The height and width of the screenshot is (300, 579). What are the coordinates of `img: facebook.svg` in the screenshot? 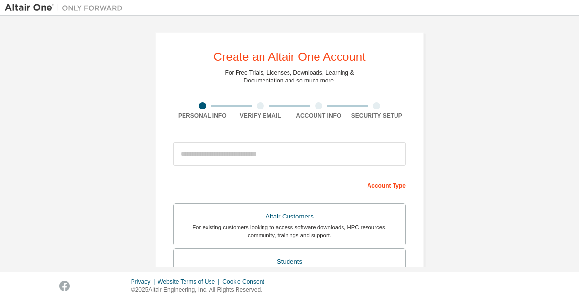 It's located at (64, 286).